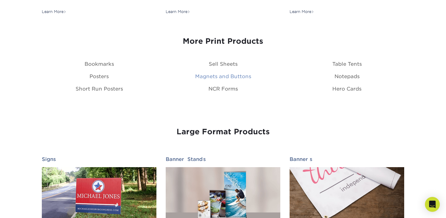  Describe the element at coordinates (347, 76) in the screenshot. I see `a: Notepads` at that location.